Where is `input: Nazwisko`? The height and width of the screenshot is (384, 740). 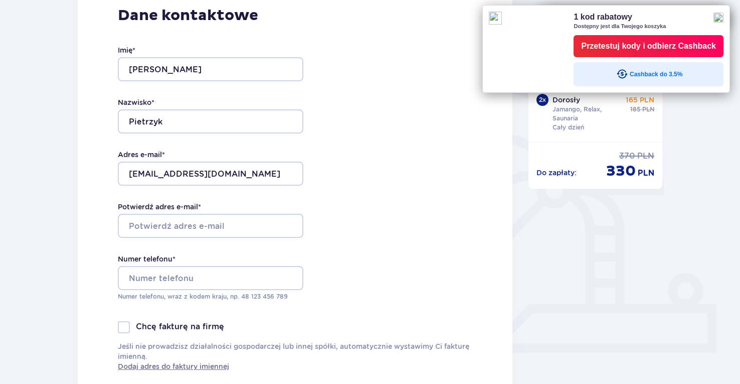
input: Nazwisko is located at coordinates (211, 121).